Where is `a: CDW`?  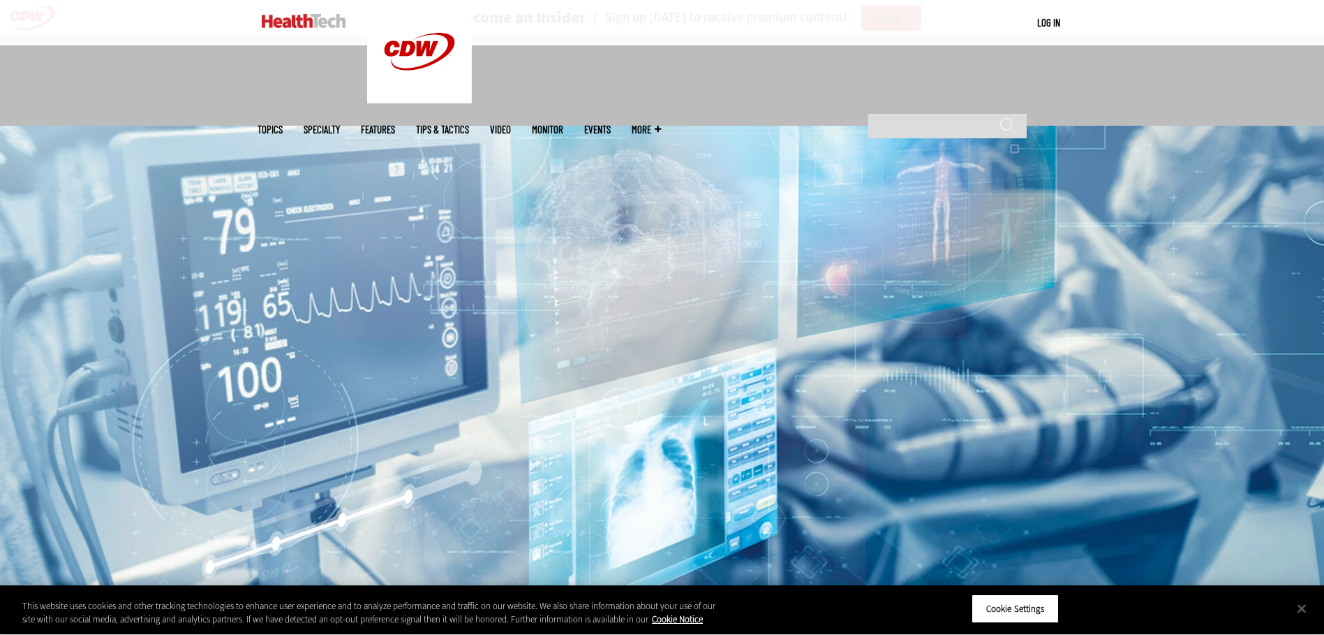 a: CDW is located at coordinates (420, 99).